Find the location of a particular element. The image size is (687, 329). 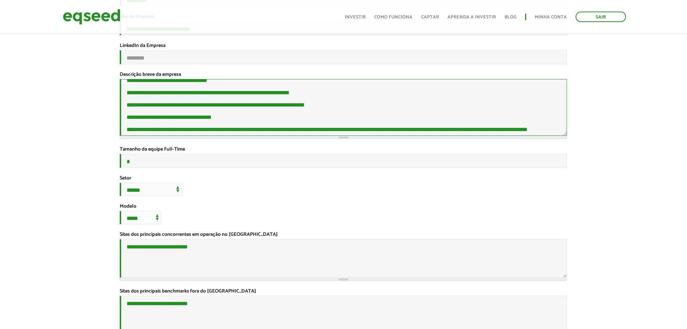

label: LinkedIn da Empresa is located at coordinates (143, 46).